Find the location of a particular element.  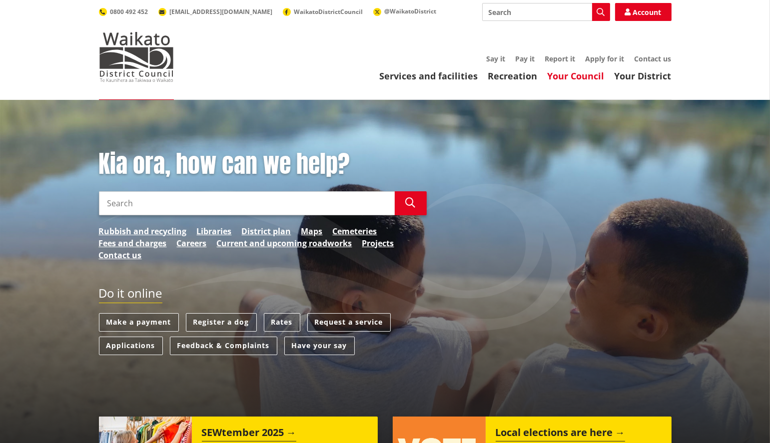

a: Request a service is located at coordinates (349, 322).